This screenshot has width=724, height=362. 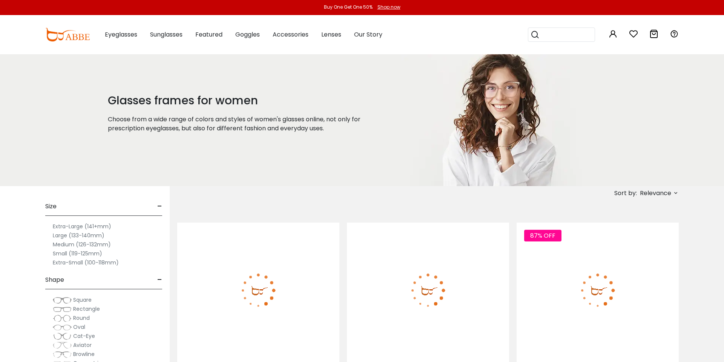 I want to click on span: Lenses, so click(x=331, y=34).